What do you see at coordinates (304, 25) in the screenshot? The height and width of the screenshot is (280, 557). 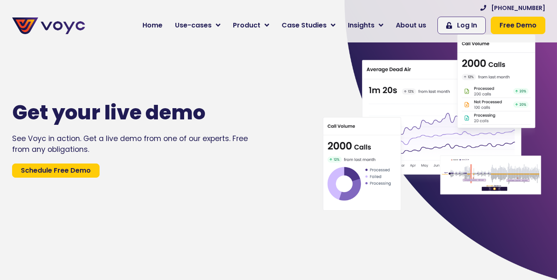 I see `span: Case Studies` at bounding box center [304, 25].